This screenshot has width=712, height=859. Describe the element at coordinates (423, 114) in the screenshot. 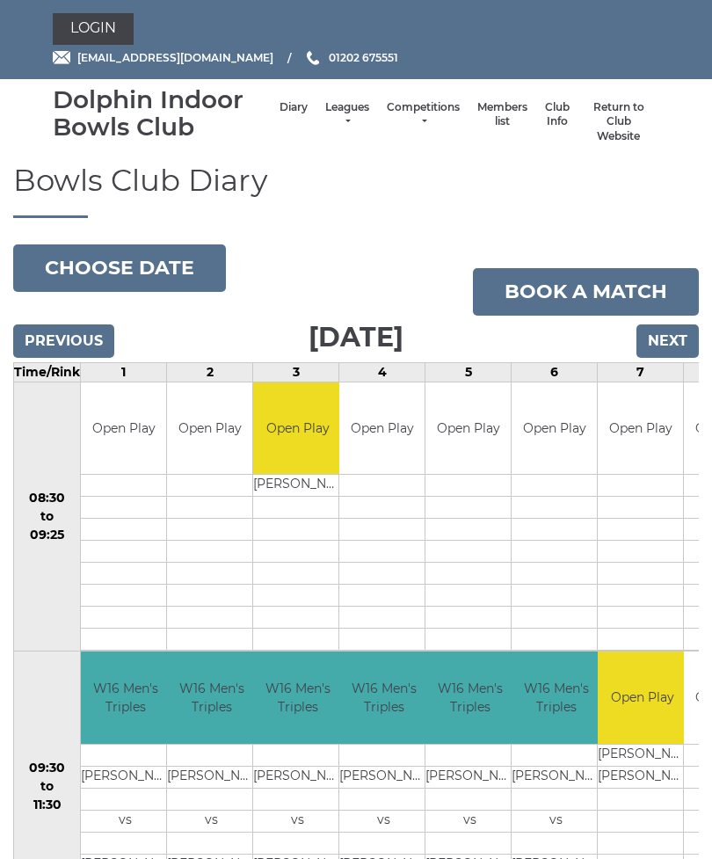

I see `a: Competitions` at that location.